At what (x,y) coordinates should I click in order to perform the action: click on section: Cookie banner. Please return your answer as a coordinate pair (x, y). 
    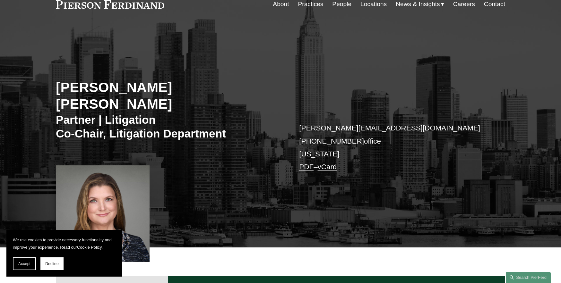
    Looking at the image, I should click on (64, 253).